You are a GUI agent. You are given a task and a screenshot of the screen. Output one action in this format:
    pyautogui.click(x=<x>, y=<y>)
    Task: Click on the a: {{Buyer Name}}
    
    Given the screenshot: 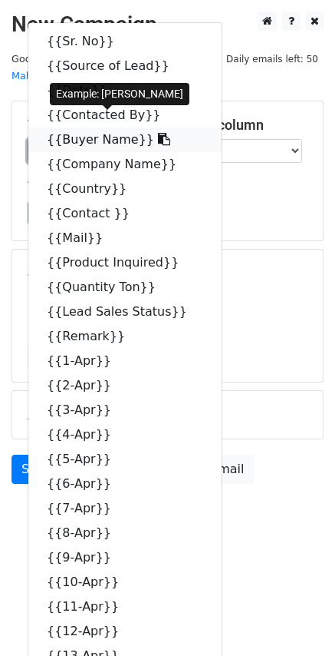 What is the action you would take?
    pyautogui.click(x=125, y=140)
    